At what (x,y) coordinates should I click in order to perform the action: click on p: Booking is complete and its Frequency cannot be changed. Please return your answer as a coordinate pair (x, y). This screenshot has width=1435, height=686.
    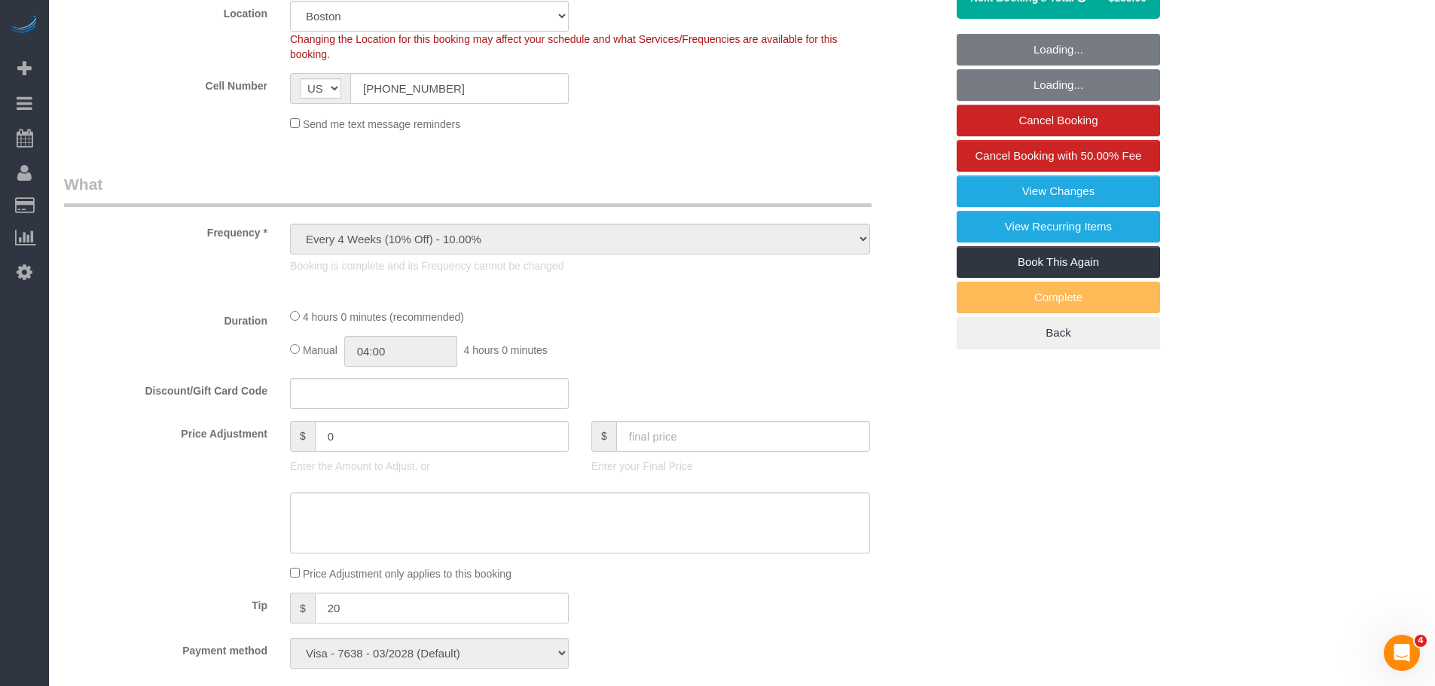
    Looking at the image, I should click on (580, 266).